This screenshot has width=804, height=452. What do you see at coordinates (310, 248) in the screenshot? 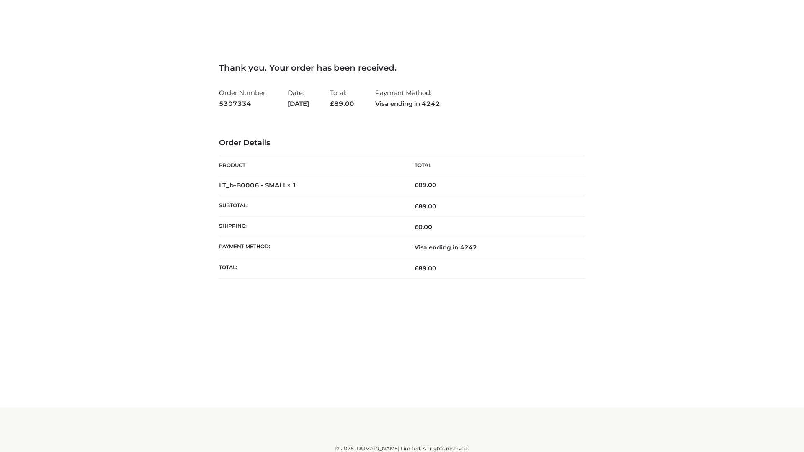
I see `th: Payment method:` at bounding box center [310, 248].